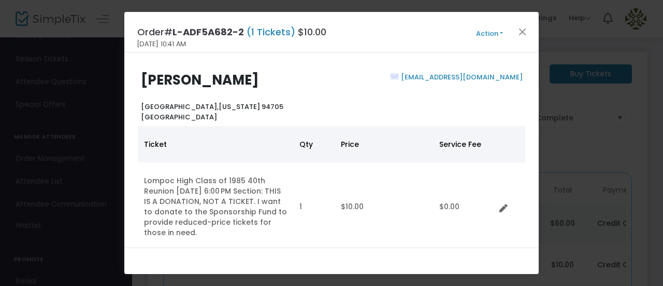 Image resolution: width=663 pixels, height=286 pixels. What do you see at coordinates (208, 32) in the screenshot?
I see `span: L-ADF5A682-2` at bounding box center [208, 32].